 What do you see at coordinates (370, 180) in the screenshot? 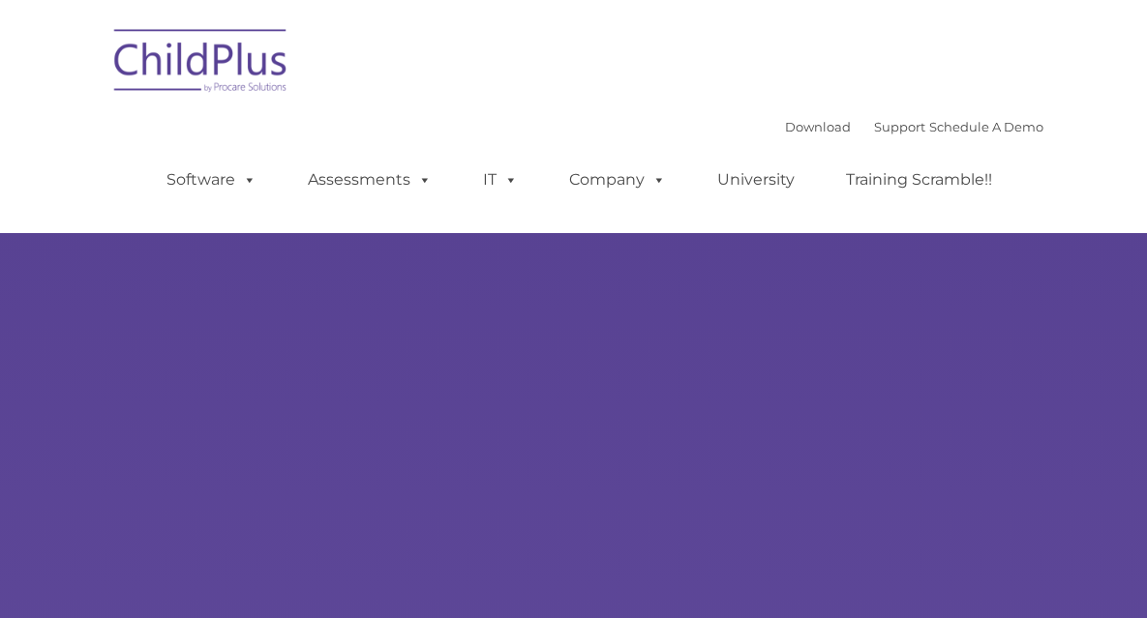
I see `a: Assessments` at bounding box center [370, 180].